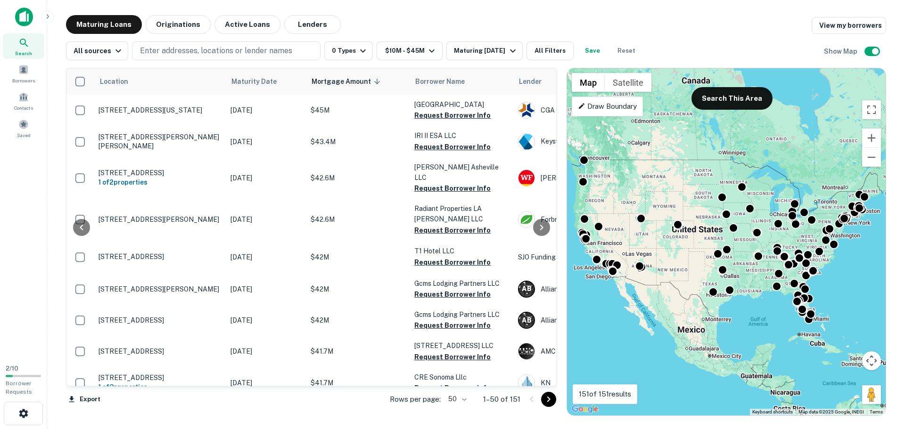  What do you see at coordinates (530, 82) in the screenshot?
I see `span: Lender` at bounding box center [530, 82].